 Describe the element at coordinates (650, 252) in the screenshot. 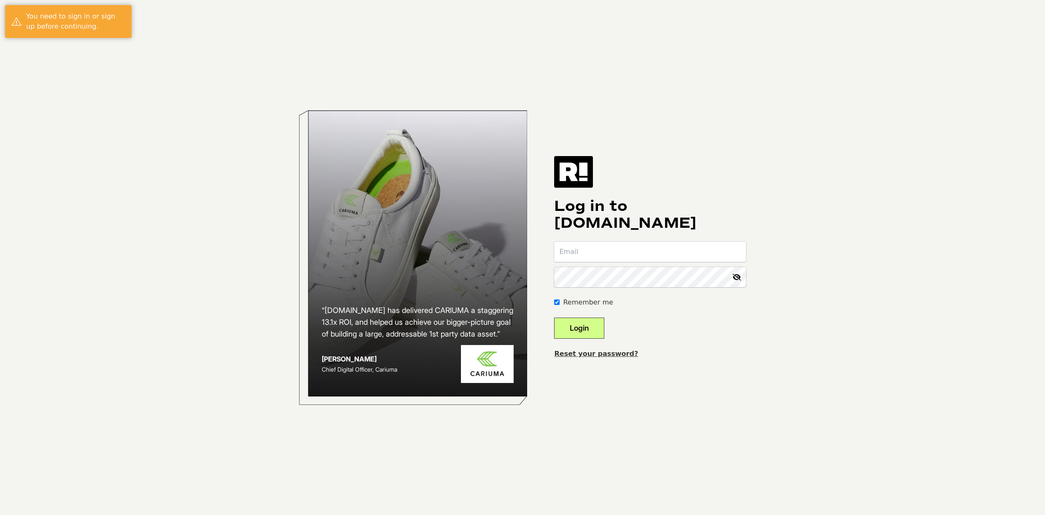

I see `input: Email` at that location.